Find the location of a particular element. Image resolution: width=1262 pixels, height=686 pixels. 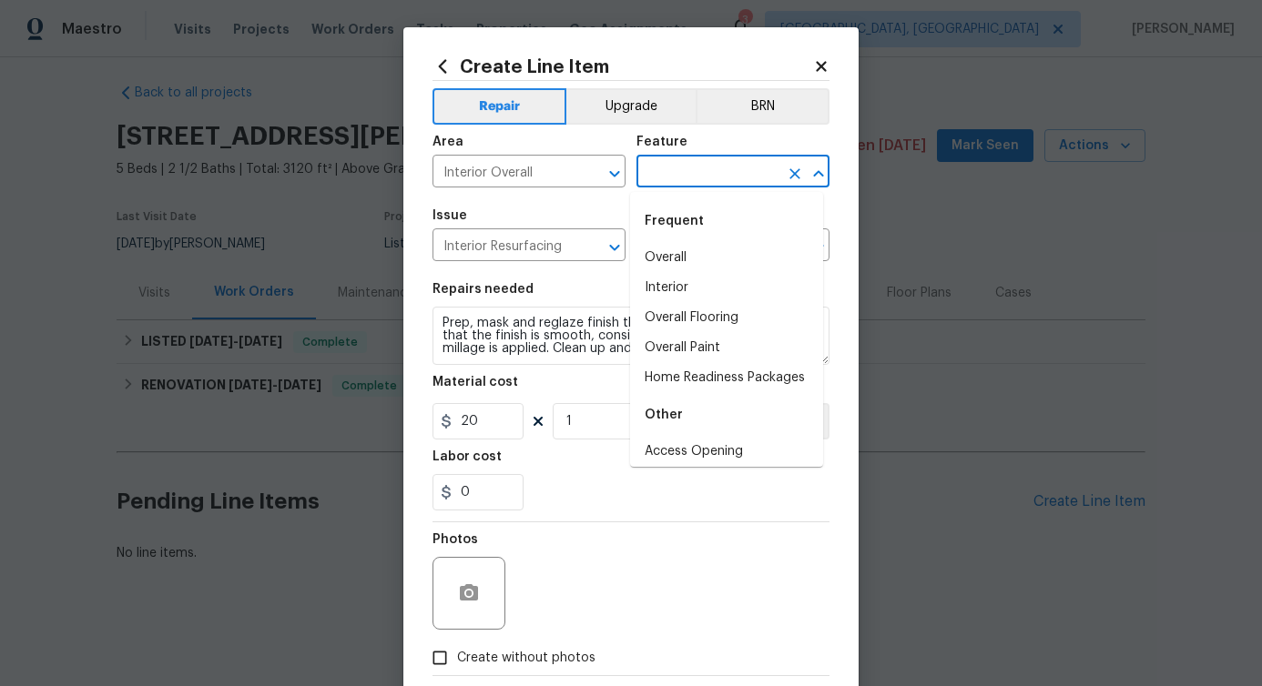

div: Other is located at coordinates (727, 415).